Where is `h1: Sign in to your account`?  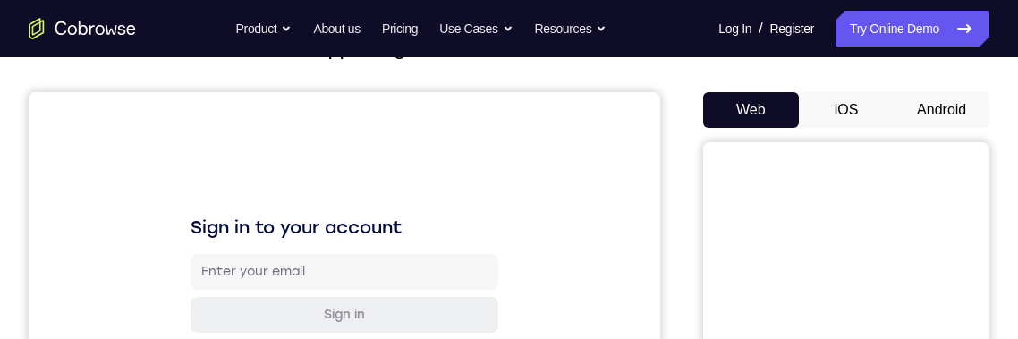 h1: Sign in to your account is located at coordinates (316, 135).